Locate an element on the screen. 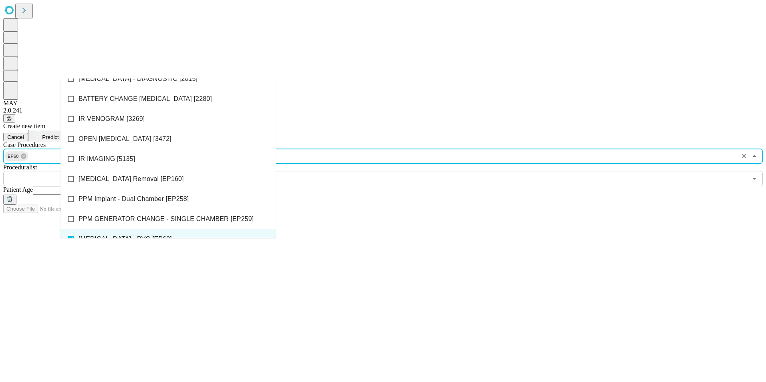 The image size is (766, 382). button: Open is located at coordinates (755, 179).